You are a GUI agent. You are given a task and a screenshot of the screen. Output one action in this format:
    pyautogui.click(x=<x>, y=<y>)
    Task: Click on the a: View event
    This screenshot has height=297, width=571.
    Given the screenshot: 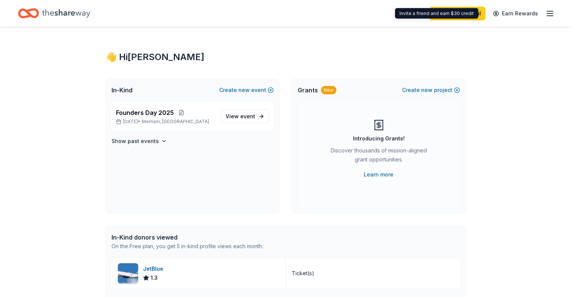 What is the action you would take?
    pyautogui.click(x=245, y=116)
    